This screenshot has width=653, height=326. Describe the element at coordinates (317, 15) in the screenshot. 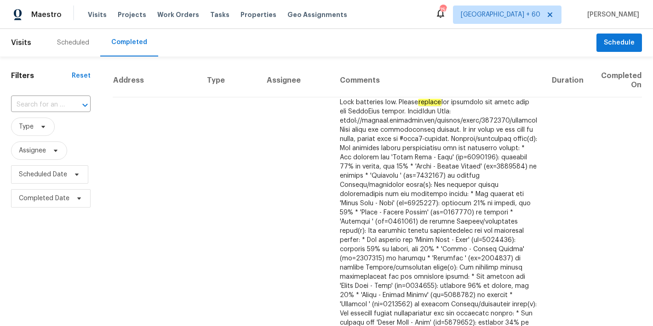

I see `span: Geo Assignments` at that location.